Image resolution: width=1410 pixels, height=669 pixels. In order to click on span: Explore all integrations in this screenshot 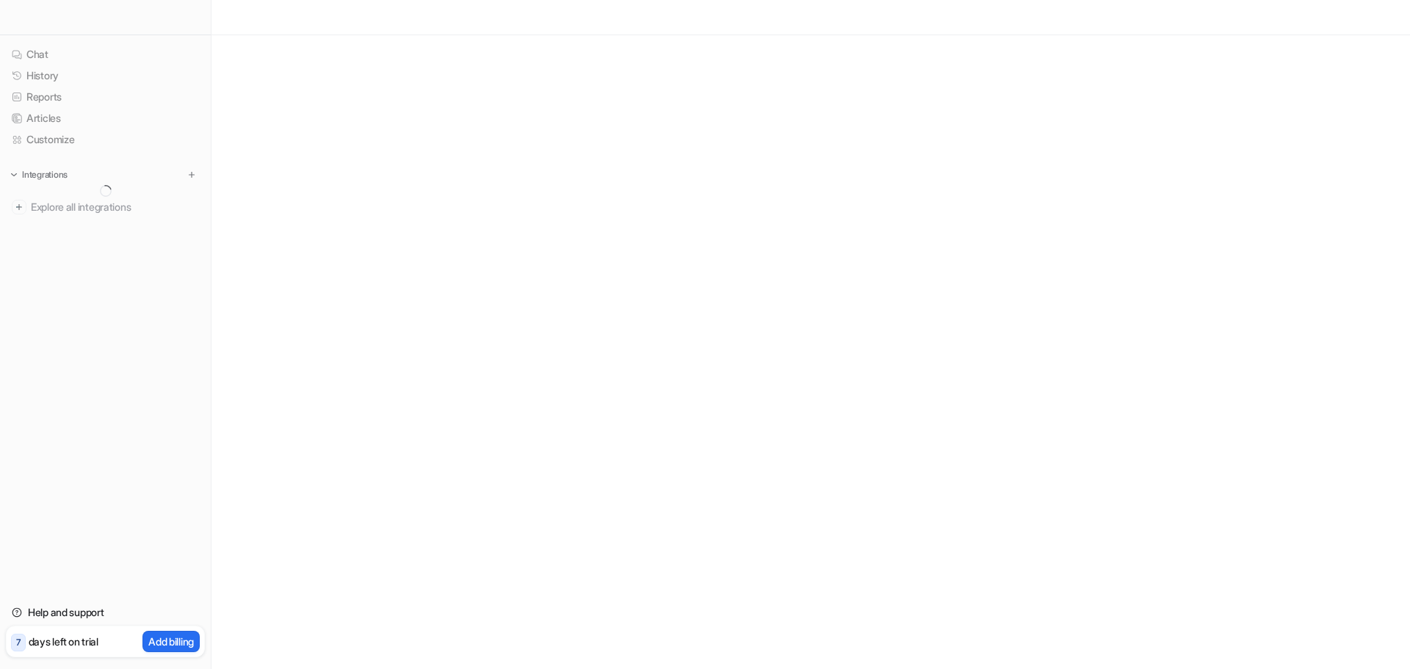, I will do `click(115, 207)`.